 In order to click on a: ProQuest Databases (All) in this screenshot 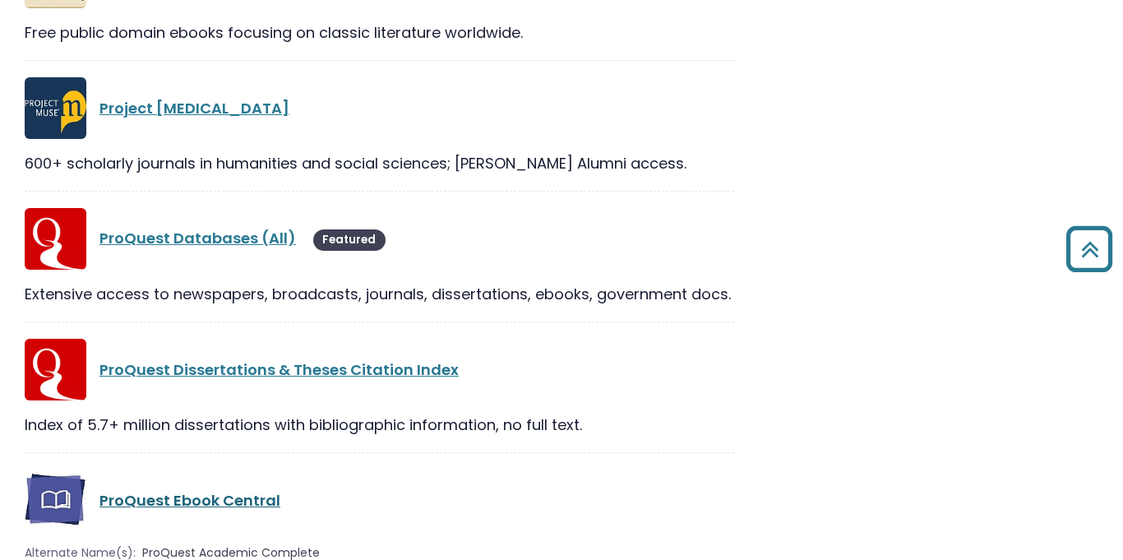, I will do `click(197, 238)`.